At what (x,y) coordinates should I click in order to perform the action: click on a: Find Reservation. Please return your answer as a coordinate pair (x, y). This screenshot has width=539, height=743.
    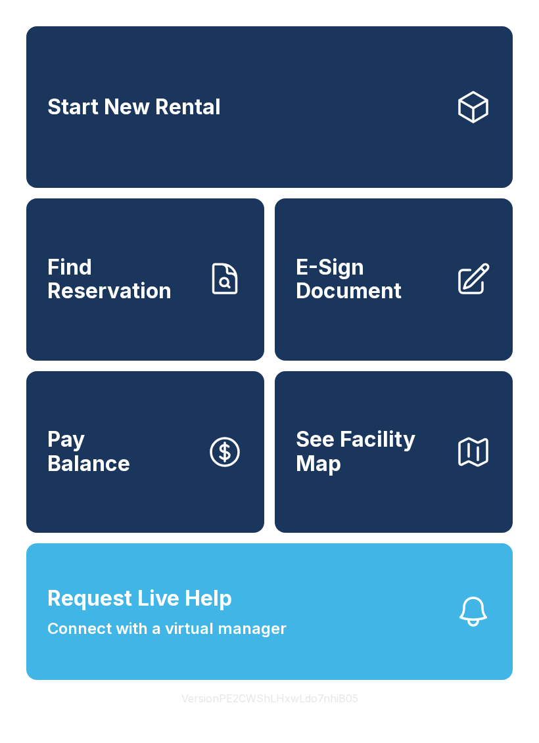
    Looking at the image, I should click on (145, 279).